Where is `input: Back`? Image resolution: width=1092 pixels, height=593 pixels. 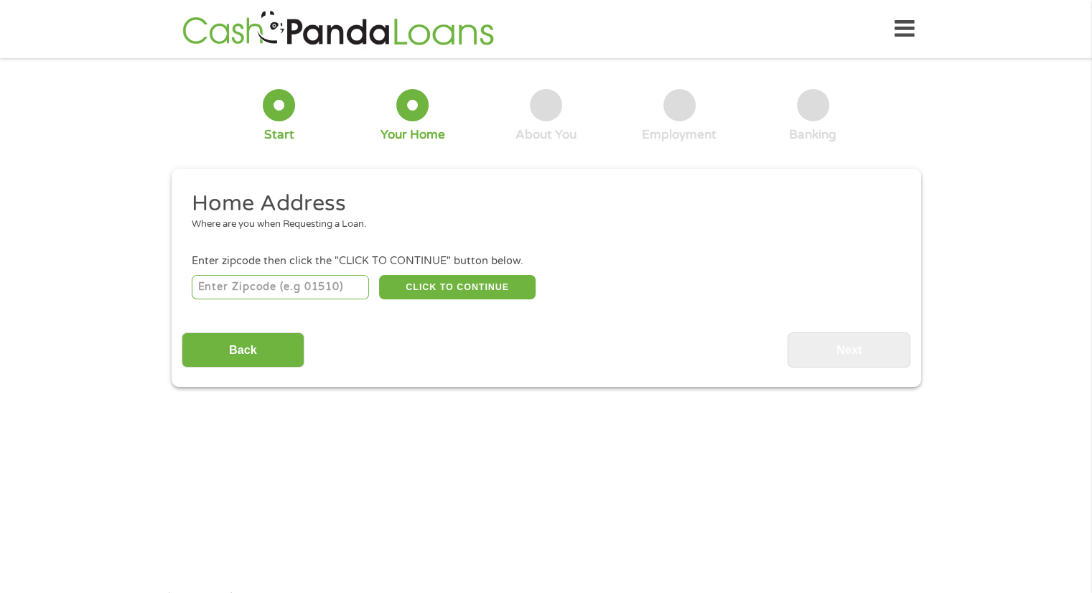 input: Back is located at coordinates (243, 350).